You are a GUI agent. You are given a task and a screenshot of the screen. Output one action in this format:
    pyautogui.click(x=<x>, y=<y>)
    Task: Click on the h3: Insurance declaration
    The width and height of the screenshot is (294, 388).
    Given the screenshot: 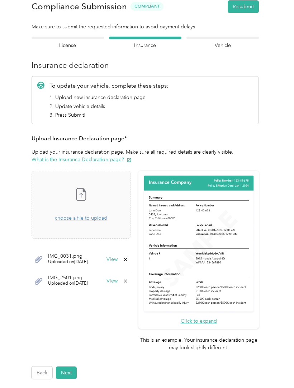 What is the action you would take?
    pyautogui.click(x=145, y=65)
    